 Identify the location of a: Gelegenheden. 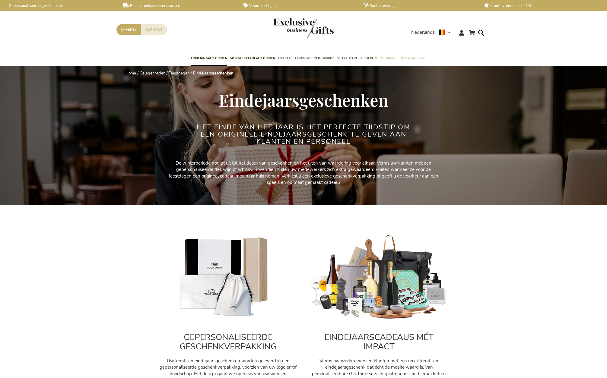
(152, 73).